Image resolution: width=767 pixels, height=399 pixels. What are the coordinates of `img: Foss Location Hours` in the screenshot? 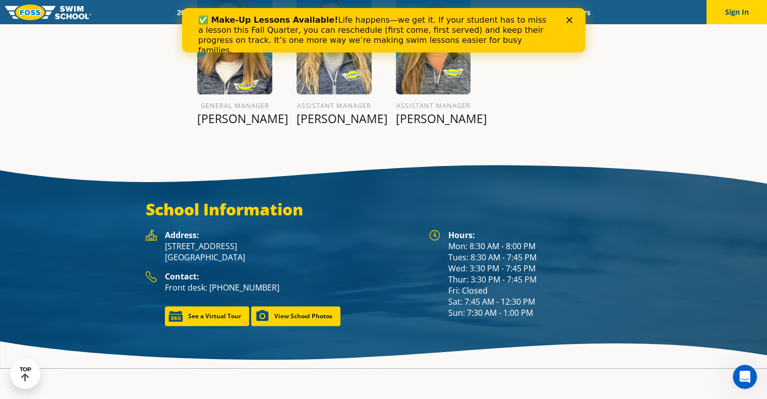 It's located at (435, 235).